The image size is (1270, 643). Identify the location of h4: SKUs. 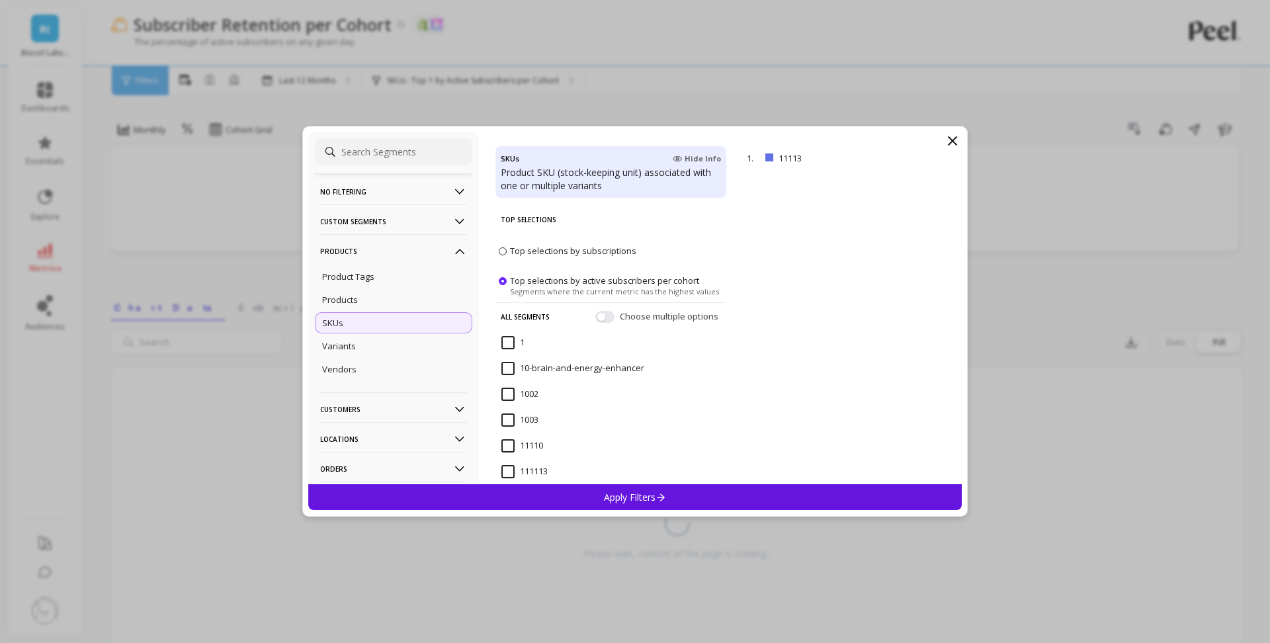
(510, 159).